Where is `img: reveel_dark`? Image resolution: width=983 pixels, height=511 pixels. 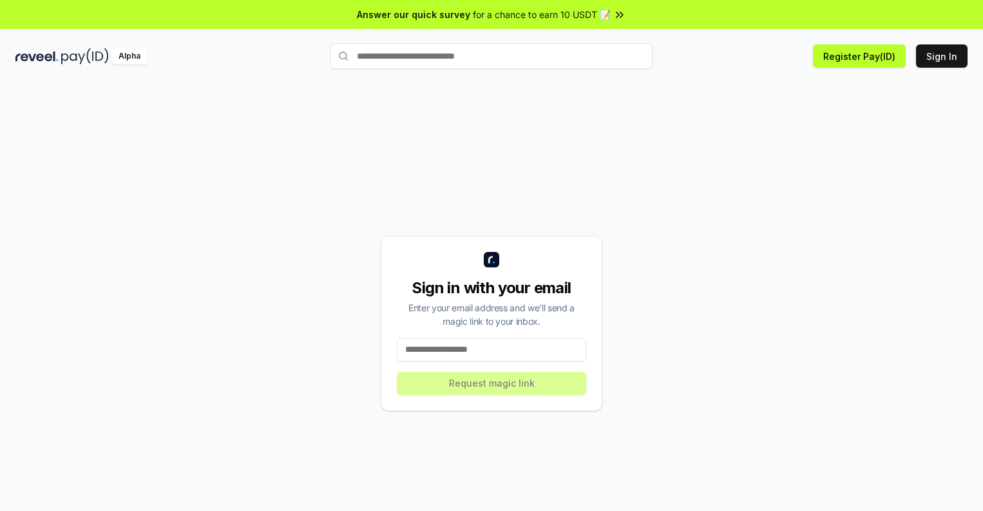 img: reveel_dark is located at coordinates (37, 56).